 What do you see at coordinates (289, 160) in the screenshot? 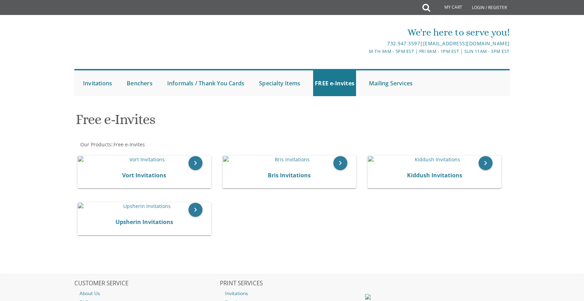
I see `img: Bris Invitations` at bounding box center [289, 160].